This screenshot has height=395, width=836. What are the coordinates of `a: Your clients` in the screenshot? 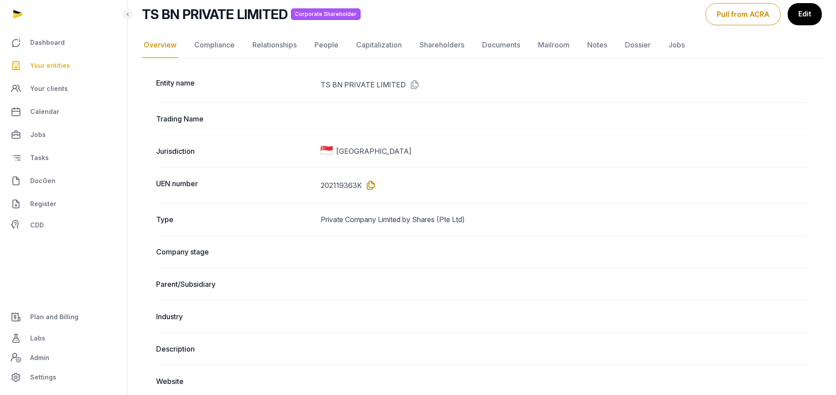 It's located at (63, 89).